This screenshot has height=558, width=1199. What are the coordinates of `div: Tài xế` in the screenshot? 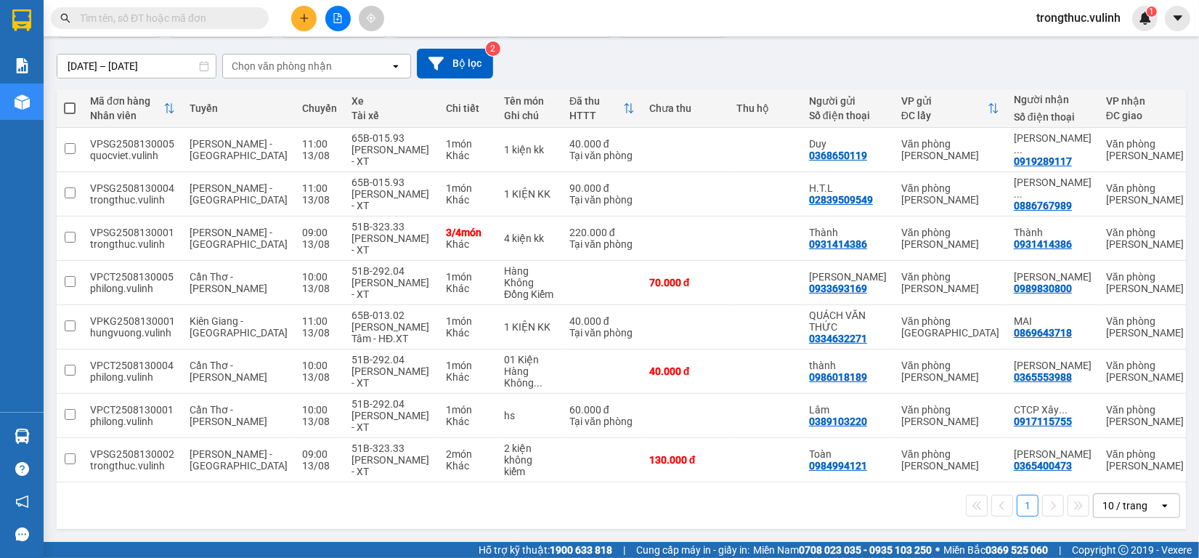 It's located at (392, 116).